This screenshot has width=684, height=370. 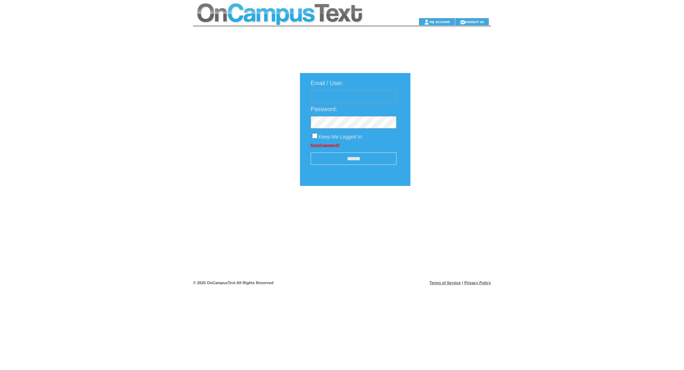 I want to click on a: Terms of Service, so click(x=445, y=283).